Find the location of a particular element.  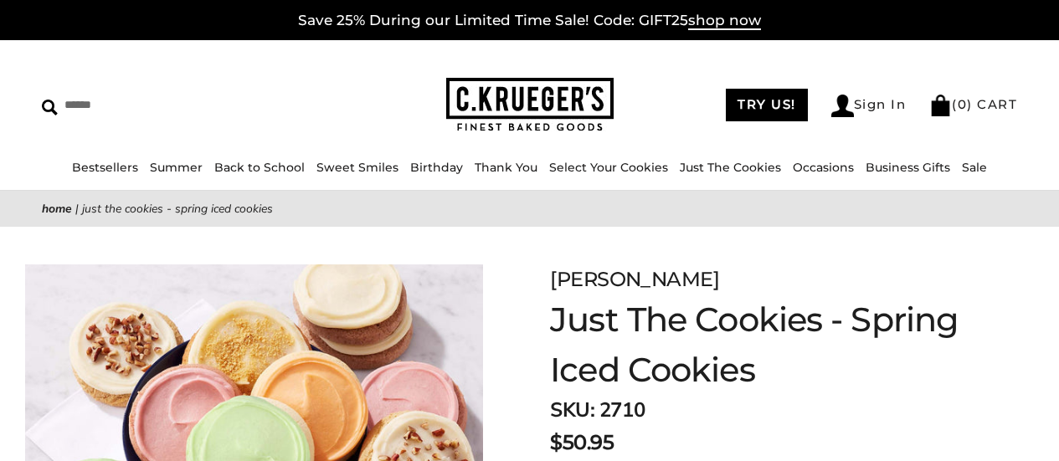

img: Bag is located at coordinates (940, 106).